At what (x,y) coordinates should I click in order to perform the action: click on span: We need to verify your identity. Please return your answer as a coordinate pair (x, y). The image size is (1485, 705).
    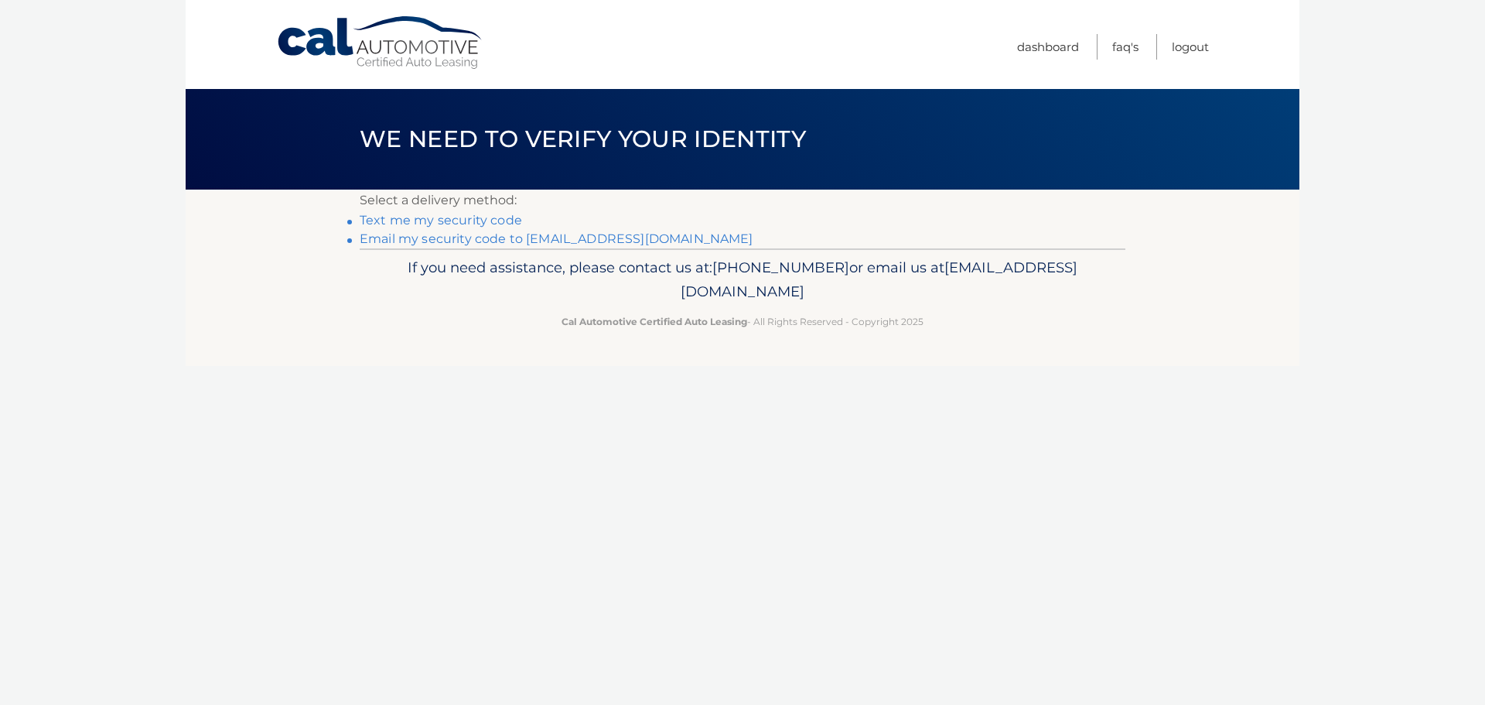
    Looking at the image, I should click on (583, 138).